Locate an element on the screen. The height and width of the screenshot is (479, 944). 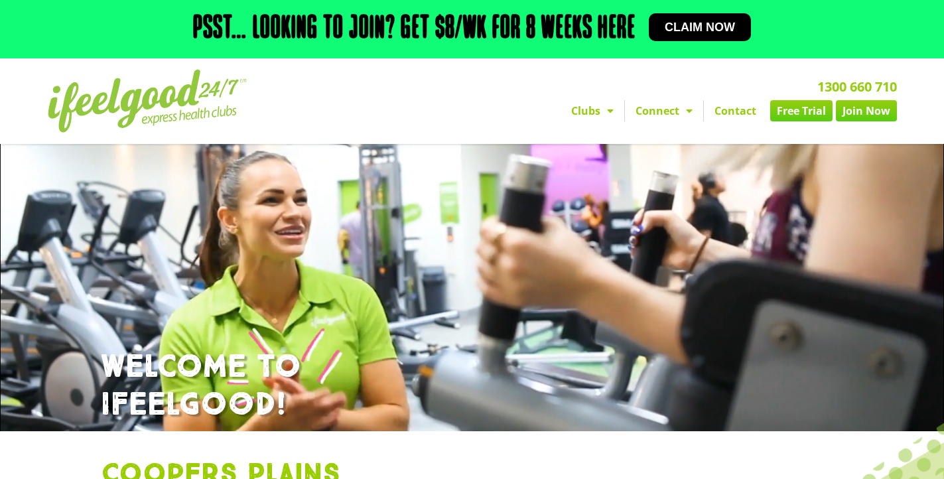
a: Clubs is located at coordinates (592, 111).